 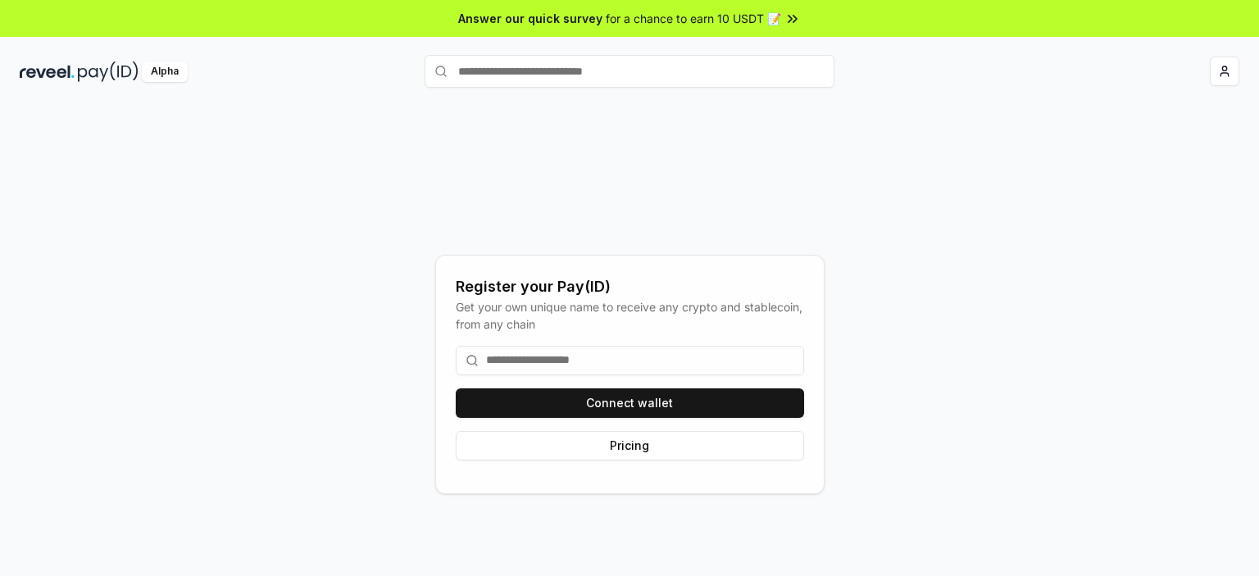 What do you see at coordinates (530, 18) in the screenshot?
I see `span: Answer our quick survey` at bounding box center [530, 18].